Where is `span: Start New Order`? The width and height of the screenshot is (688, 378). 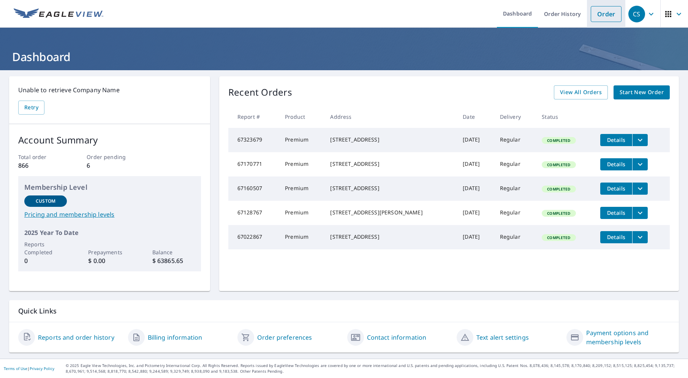
span: Start New Order is located at coordinates (641, 92).